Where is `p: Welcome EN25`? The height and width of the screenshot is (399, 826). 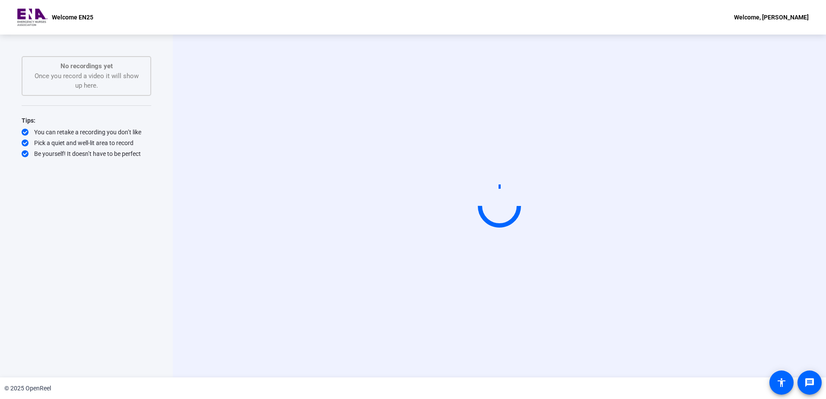
p: Welcome EN25 is located at coordinates (73, 17).